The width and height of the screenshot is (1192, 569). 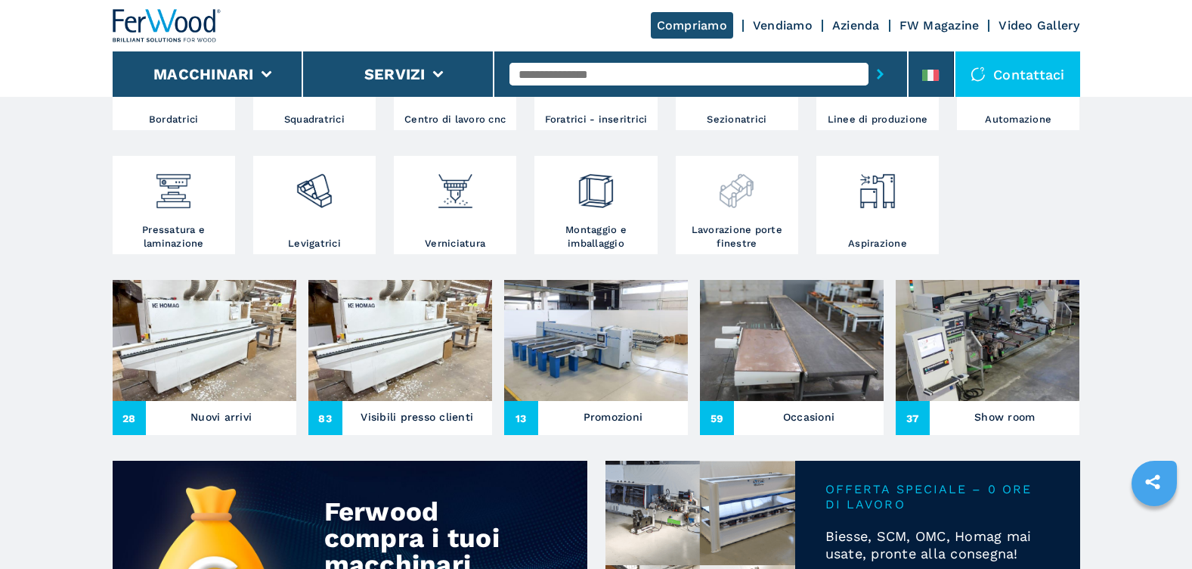 What do you see at coordinates (455, 205) in the screenshot?
I see `a: Verniciatura` at bounding box center [455, 205].